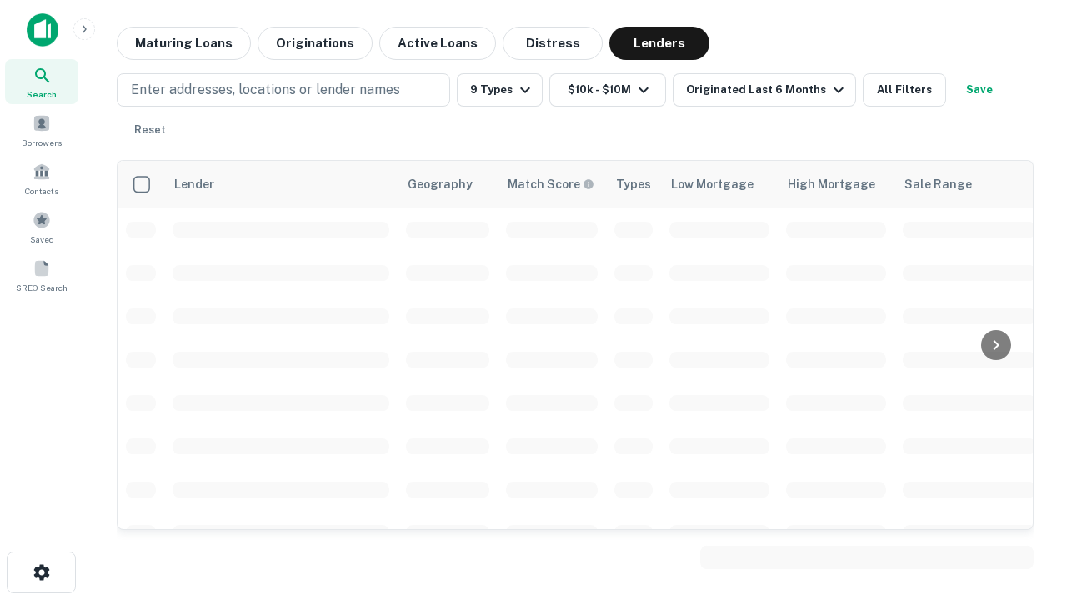 The image size is (1067, 600). What do you see at coordinates (42, 130) in the screenshot?
I see `a: Borrowers` at bounding box center [42, 130].